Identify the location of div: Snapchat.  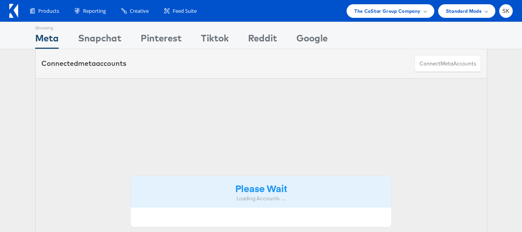
(100, 40).